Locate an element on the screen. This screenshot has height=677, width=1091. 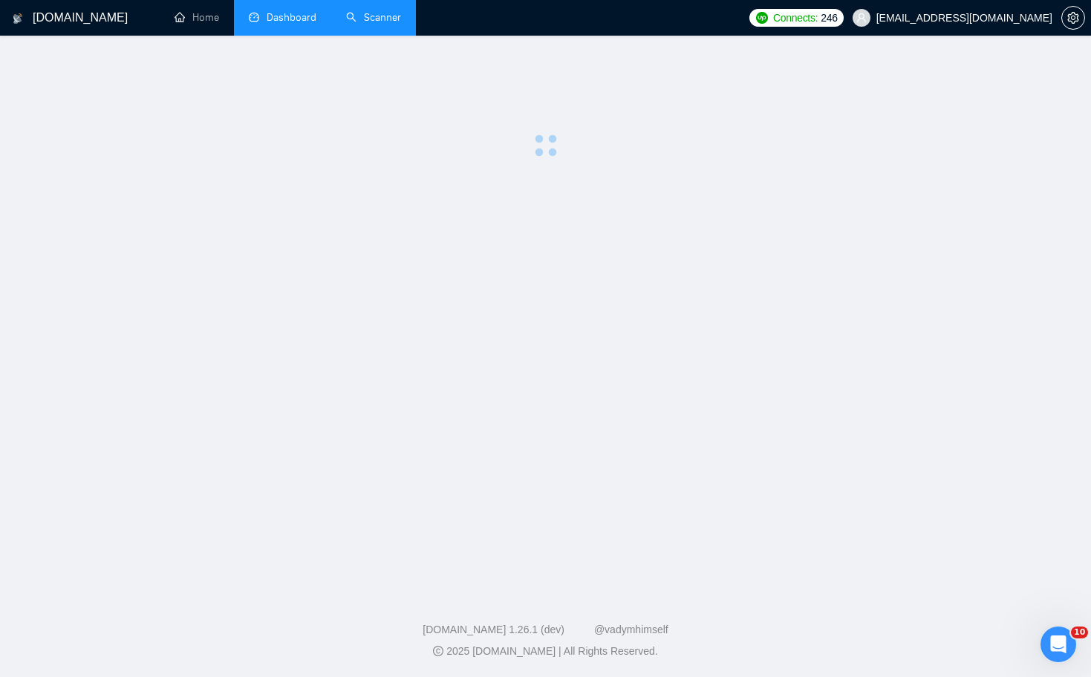
img: upwork-logo.png is located at coordinates (762, 18).